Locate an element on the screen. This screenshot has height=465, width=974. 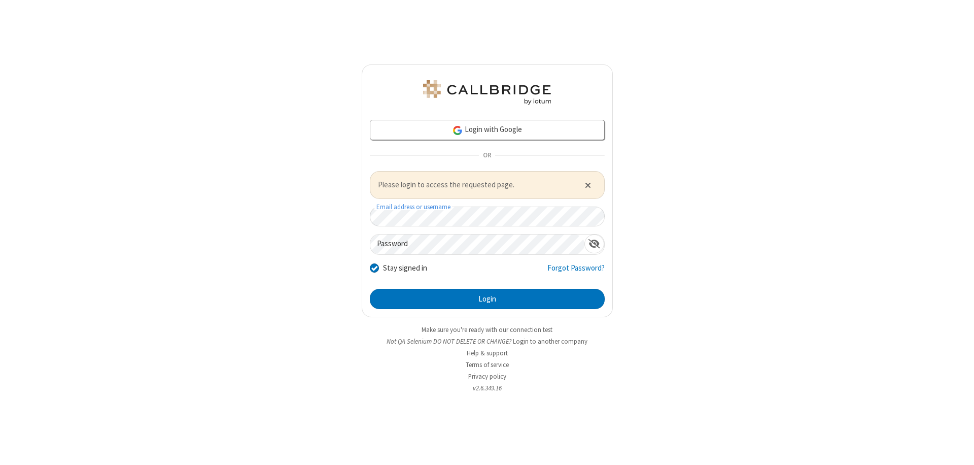
a: Login with Google is located at coordinates (487, 130).